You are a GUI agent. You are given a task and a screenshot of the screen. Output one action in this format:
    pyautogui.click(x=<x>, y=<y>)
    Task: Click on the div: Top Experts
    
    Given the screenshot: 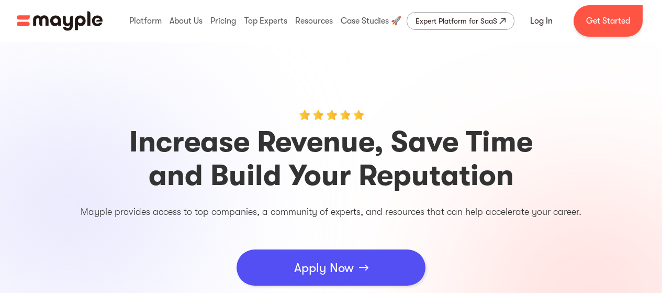 What is the action you would take?
    pyautogui.click(x=266, y=21)
    